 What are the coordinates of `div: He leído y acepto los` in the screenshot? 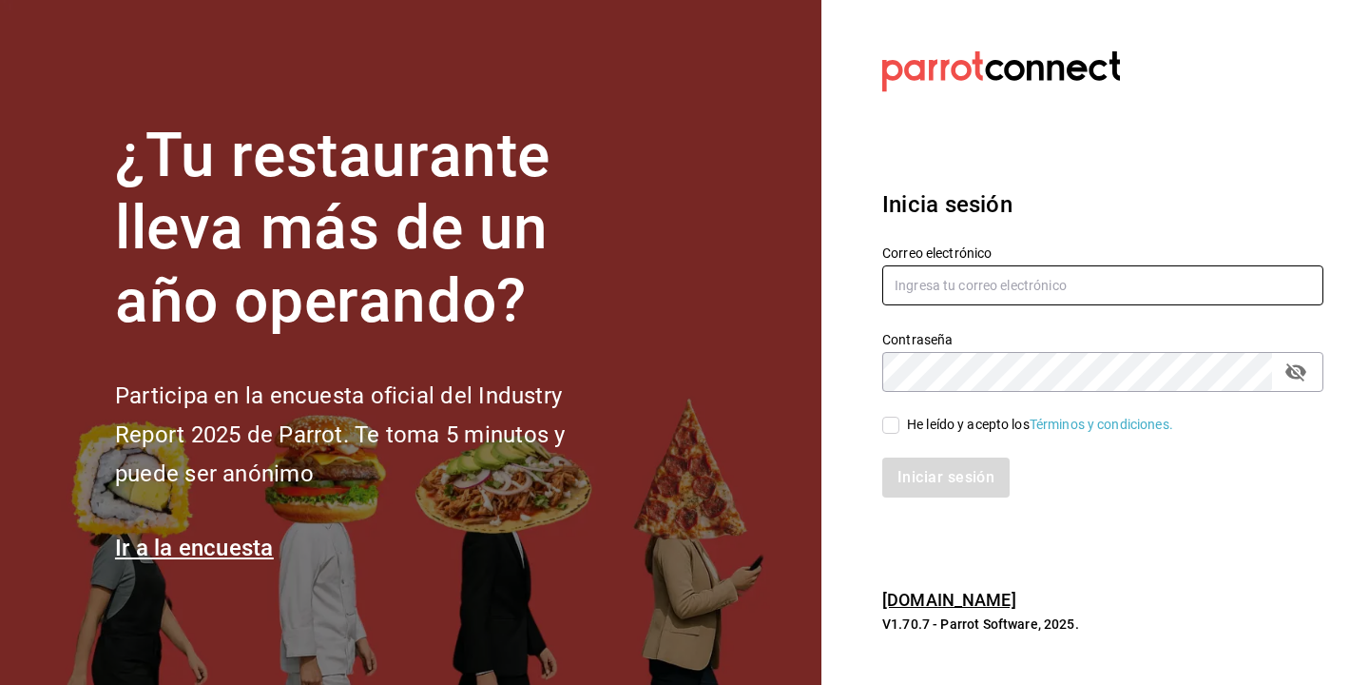 It's located at (1040, 424).